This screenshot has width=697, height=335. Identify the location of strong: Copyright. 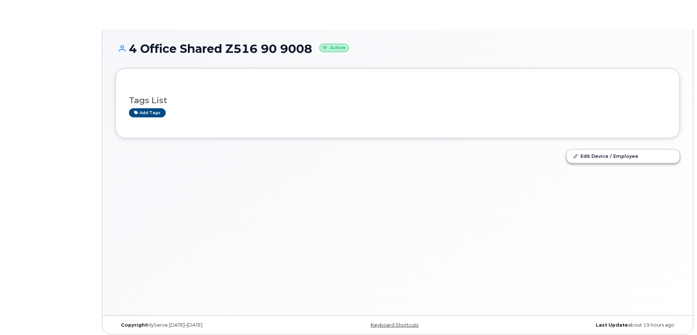
(134, 325).